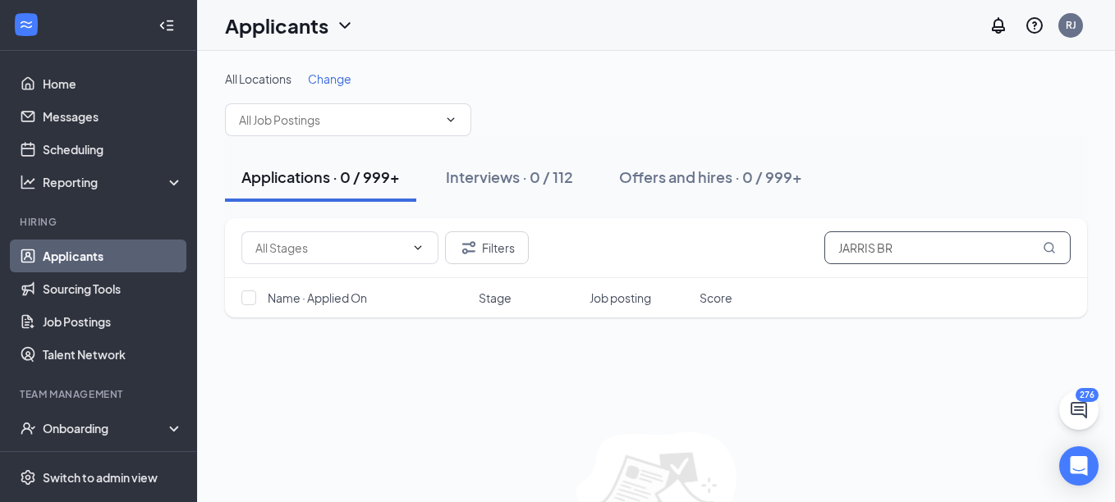 The height and width of the screenshot is (502, 1115). Describe the element at coordinates (106, 429) in the screenshot. I see `div: Onboarding` at that location.